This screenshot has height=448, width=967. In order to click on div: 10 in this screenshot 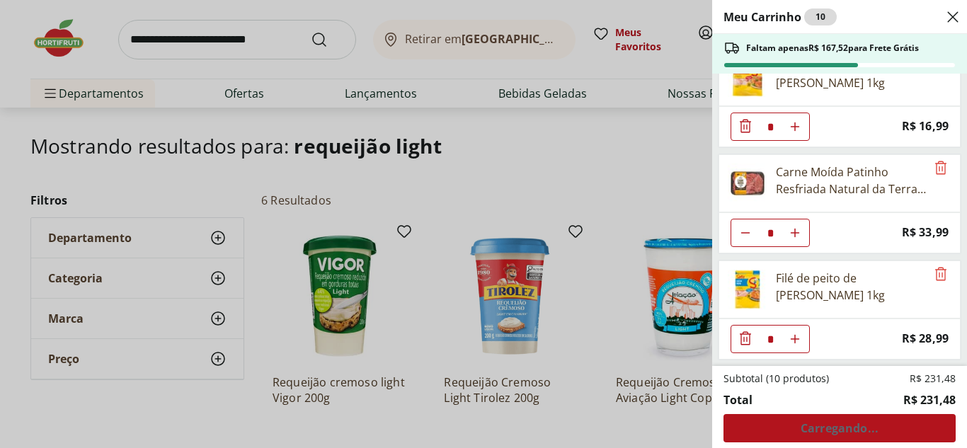, I will do `click(820, 17)`.